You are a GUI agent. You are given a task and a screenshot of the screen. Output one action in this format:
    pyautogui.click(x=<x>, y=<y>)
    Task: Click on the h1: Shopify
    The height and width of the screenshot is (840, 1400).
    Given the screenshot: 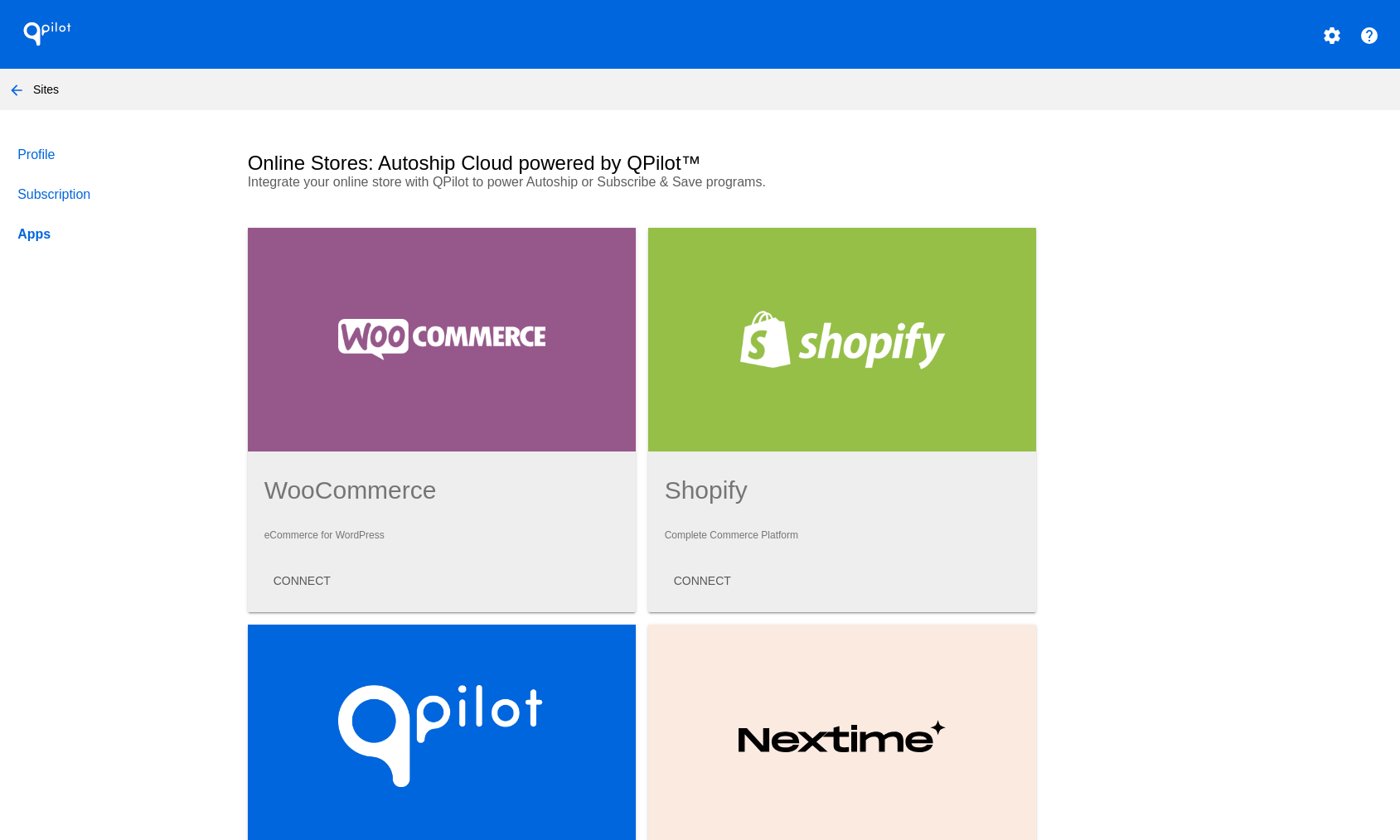 What is the action you would take?
    pyautogui.click(x=842, y=490)
    